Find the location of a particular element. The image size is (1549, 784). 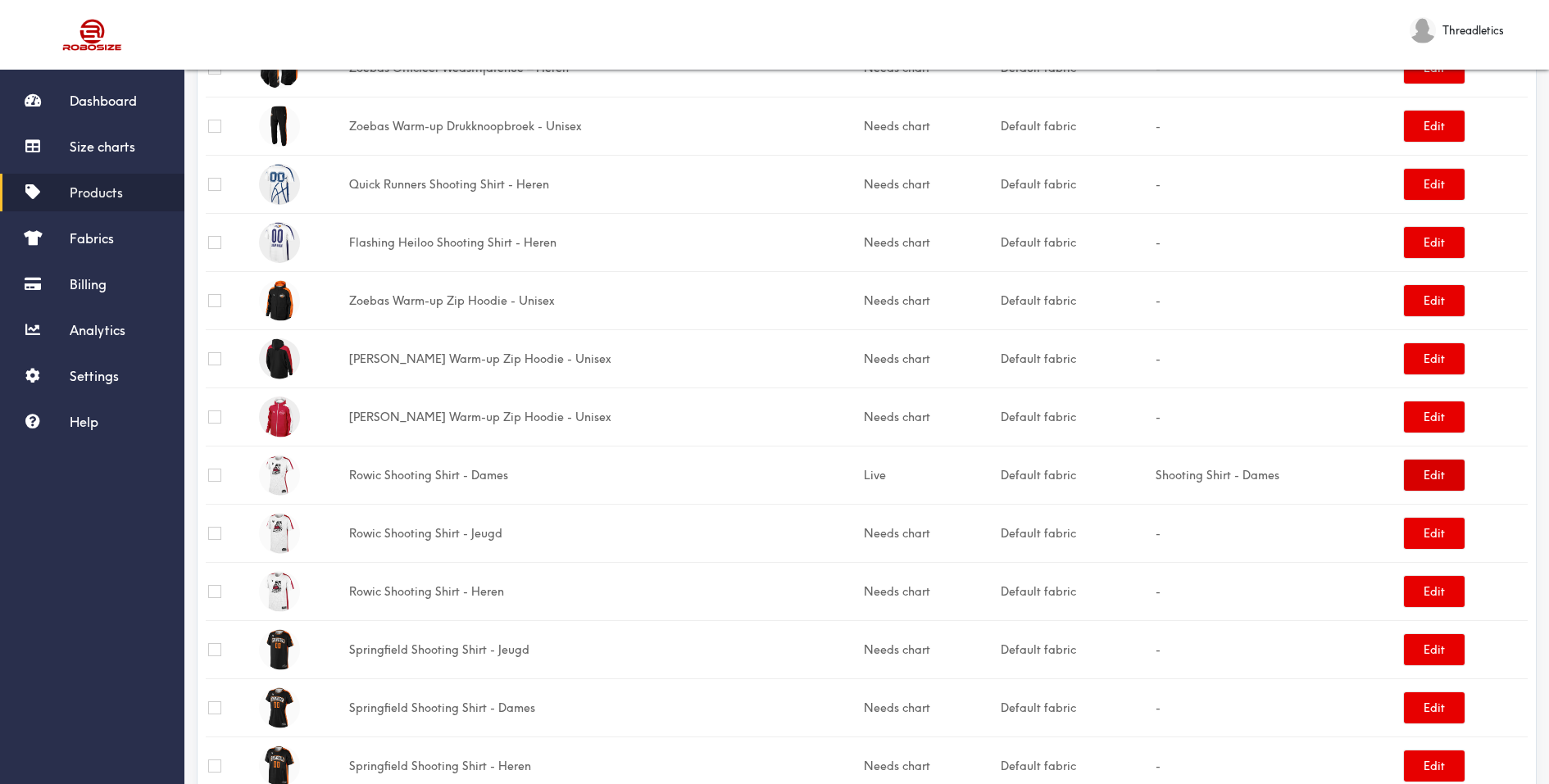

td: Zoebas Warm-up Zip Hoodie - Unisex is located at coordinates (604, 299).